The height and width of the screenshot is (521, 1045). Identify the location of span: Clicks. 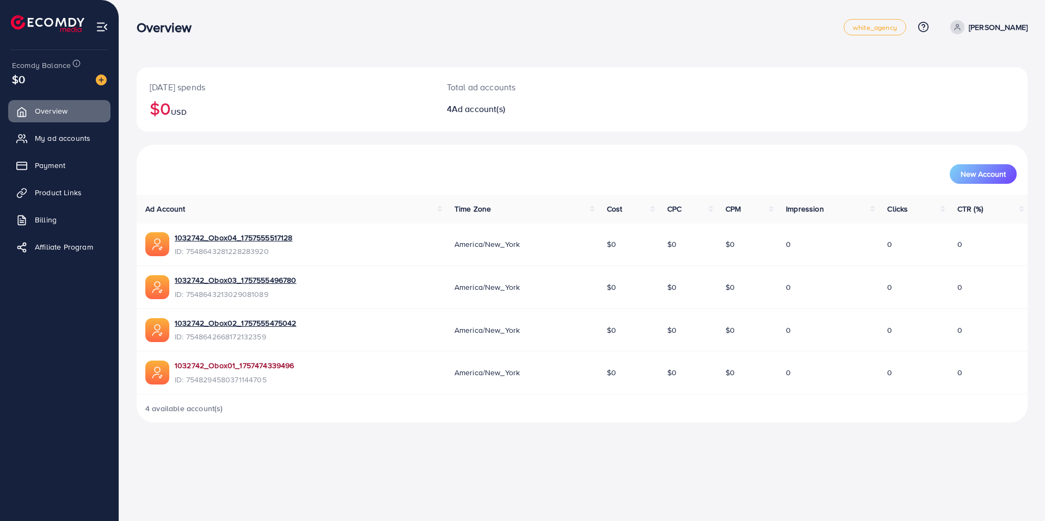
(897, 209).